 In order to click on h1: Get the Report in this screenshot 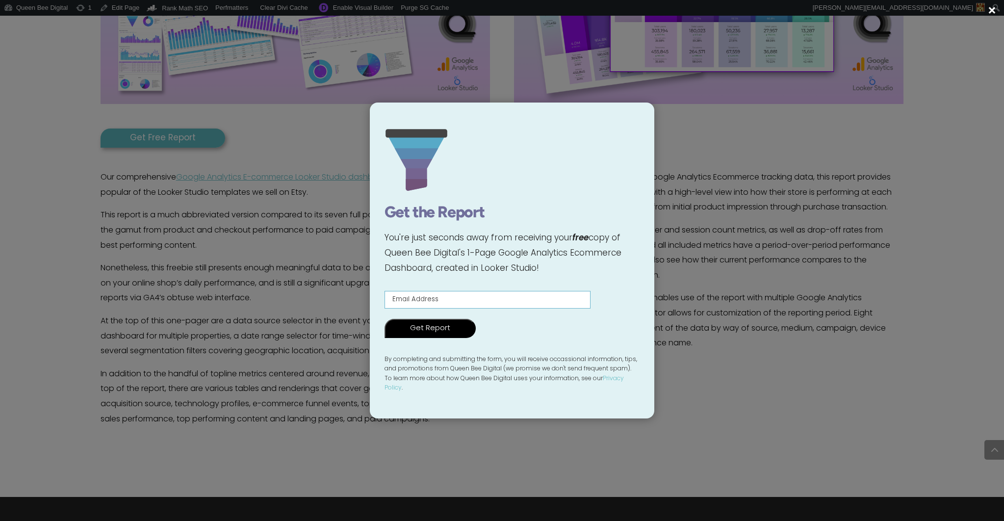, I will do `click(512, 216)`.